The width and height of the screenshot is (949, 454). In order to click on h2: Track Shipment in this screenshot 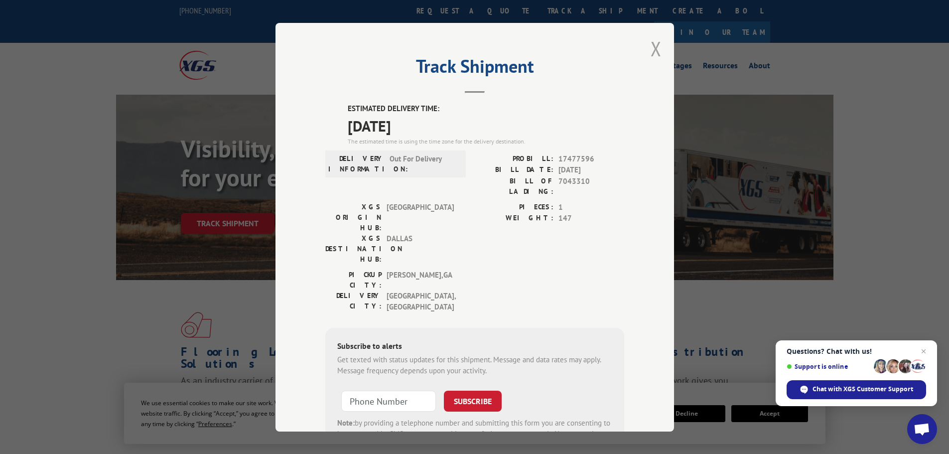, I will do `click(475, 69)`.